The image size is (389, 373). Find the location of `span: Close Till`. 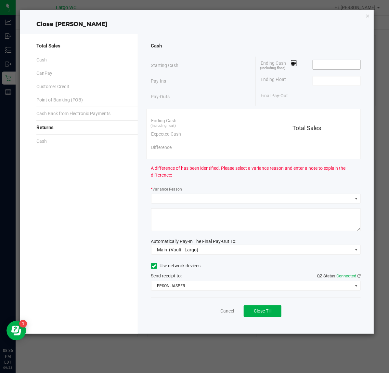

span: Close Till is located at coordinates (263, 311).